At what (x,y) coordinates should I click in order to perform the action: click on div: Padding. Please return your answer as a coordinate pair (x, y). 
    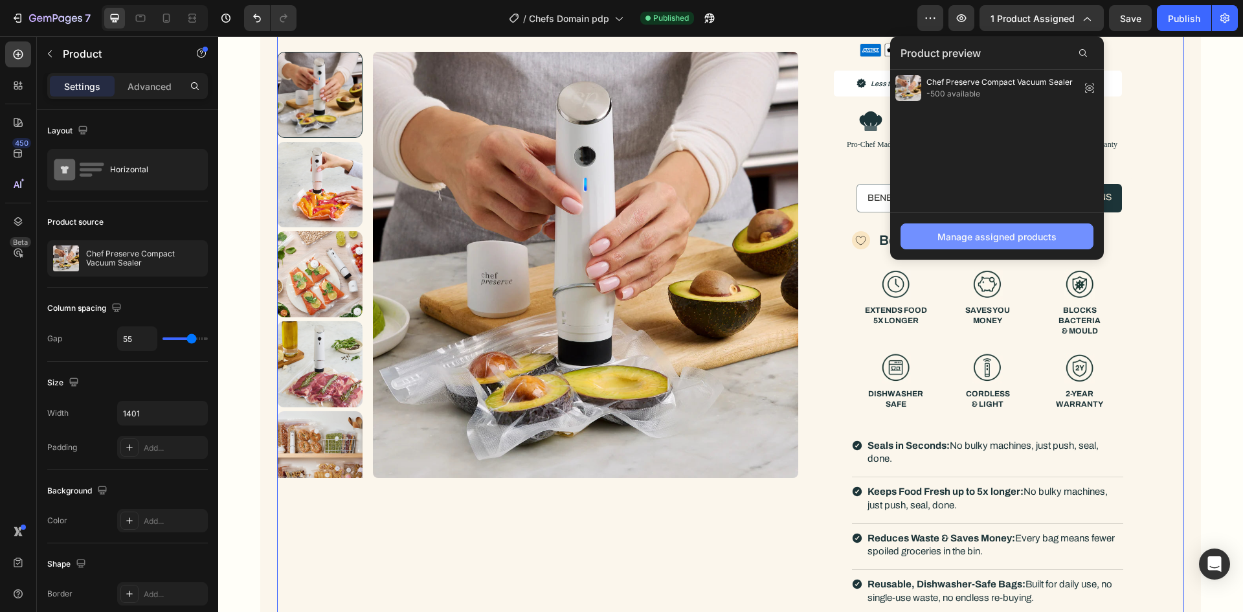
    Looking at the image, I should click on (62, 447).